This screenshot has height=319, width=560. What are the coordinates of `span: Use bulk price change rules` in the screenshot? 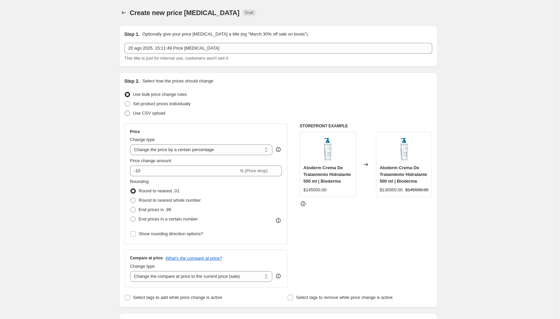 It's located at (160, 94).